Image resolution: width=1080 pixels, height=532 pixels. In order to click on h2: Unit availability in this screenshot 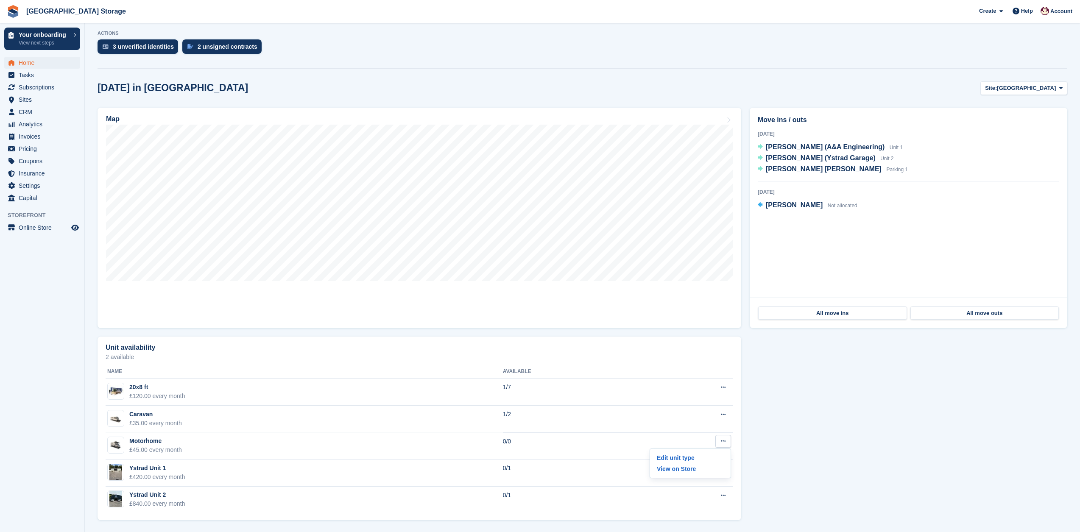, I will do `click(130, 348)`.